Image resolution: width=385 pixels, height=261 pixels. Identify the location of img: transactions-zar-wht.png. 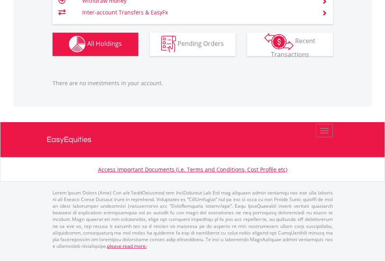
(279, 42).